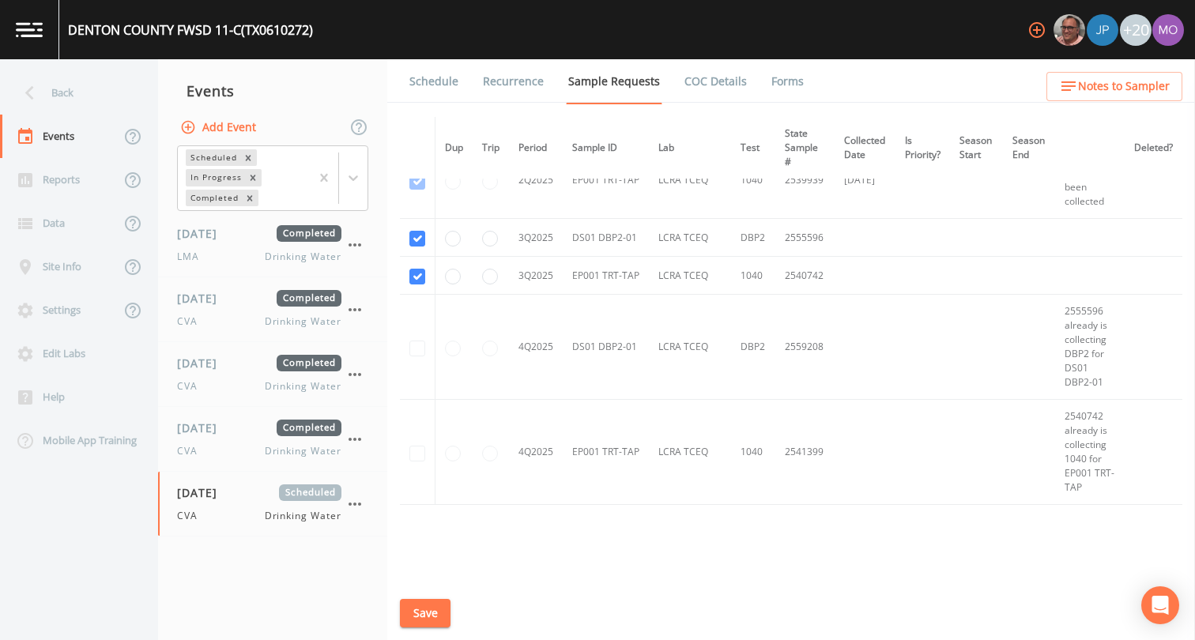 This screenshot has height=640, width=1195. What do you see at coordinates (1114, 86) in the screenshot?
I see `button: Notes to Sampler` at bounding box center [1114, 86].